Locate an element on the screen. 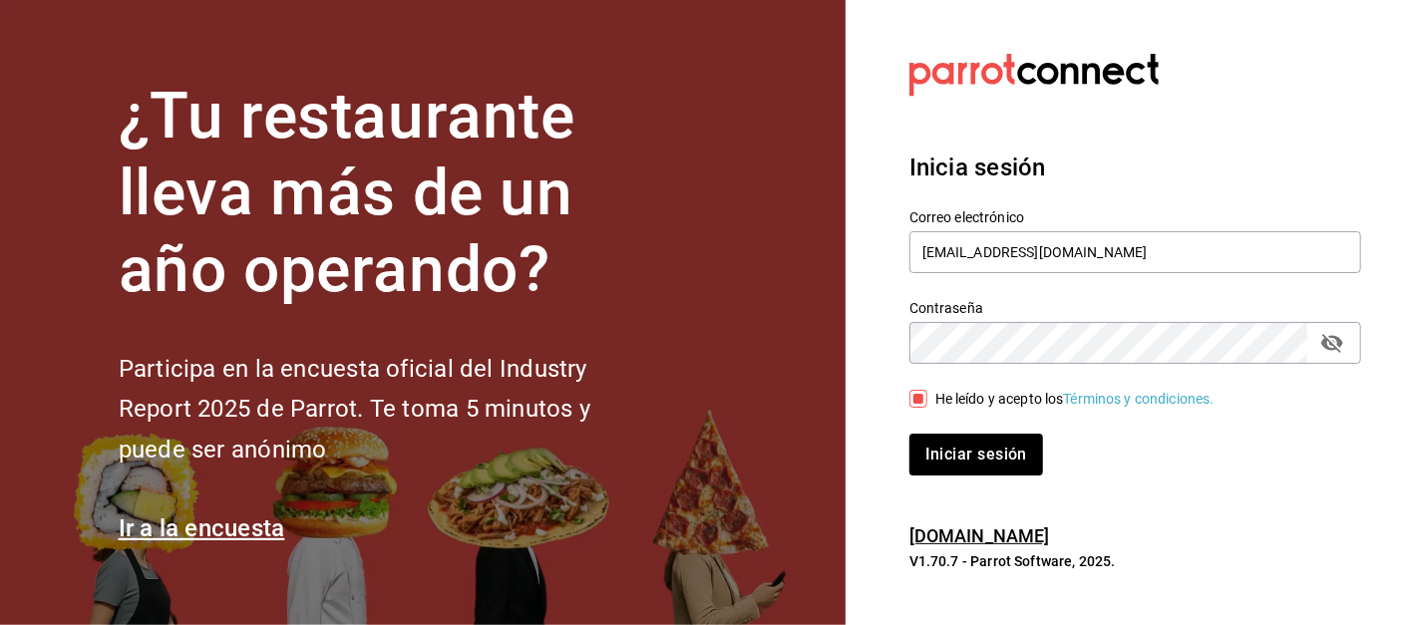 The image size is (1409, 625). h2: Participa en la encuesta oficial del Industry Report 2025 de Parrot. Te toma 5 minutos y puede se... is located at coordinates (388, 410).